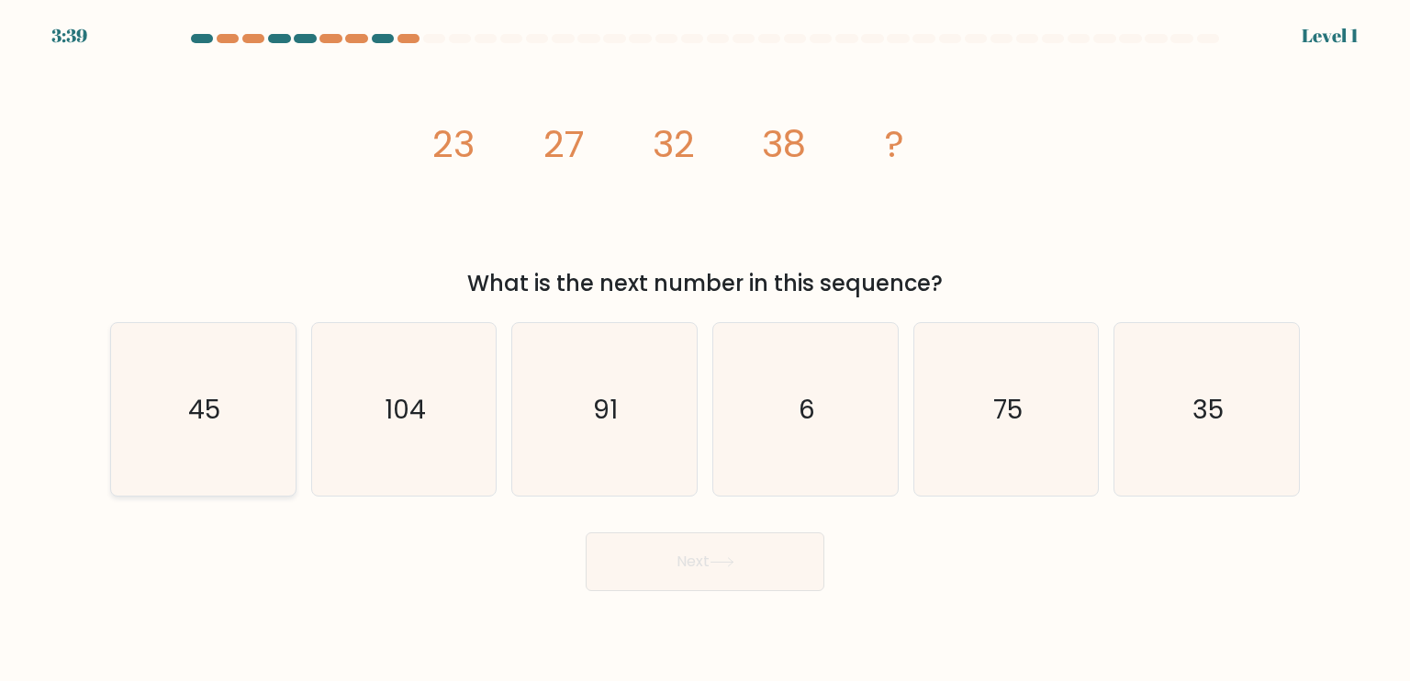  I want to click on div: What is the next number in this sequence?, so click(705, 284).